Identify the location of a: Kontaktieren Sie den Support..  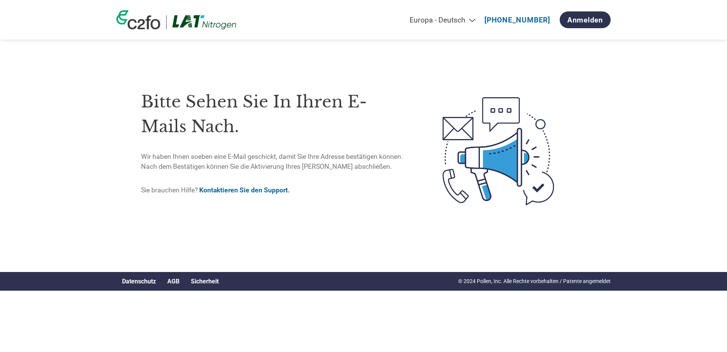
(245, 190).